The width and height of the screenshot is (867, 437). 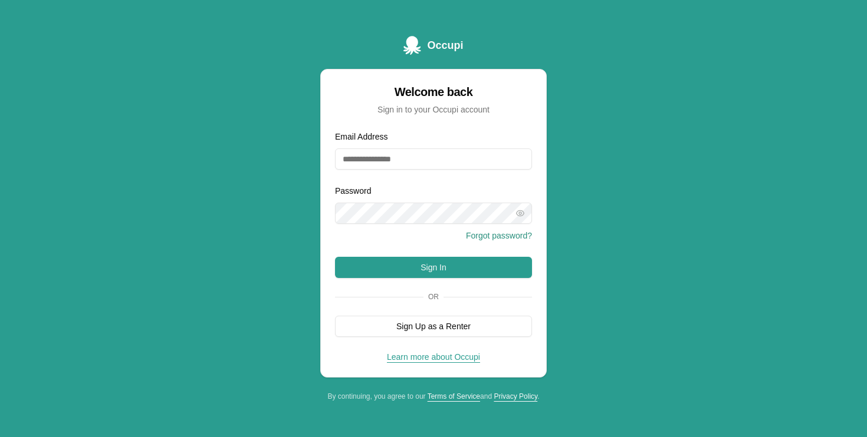 I want to click on span: Occupi, so click(x=445, y=45).